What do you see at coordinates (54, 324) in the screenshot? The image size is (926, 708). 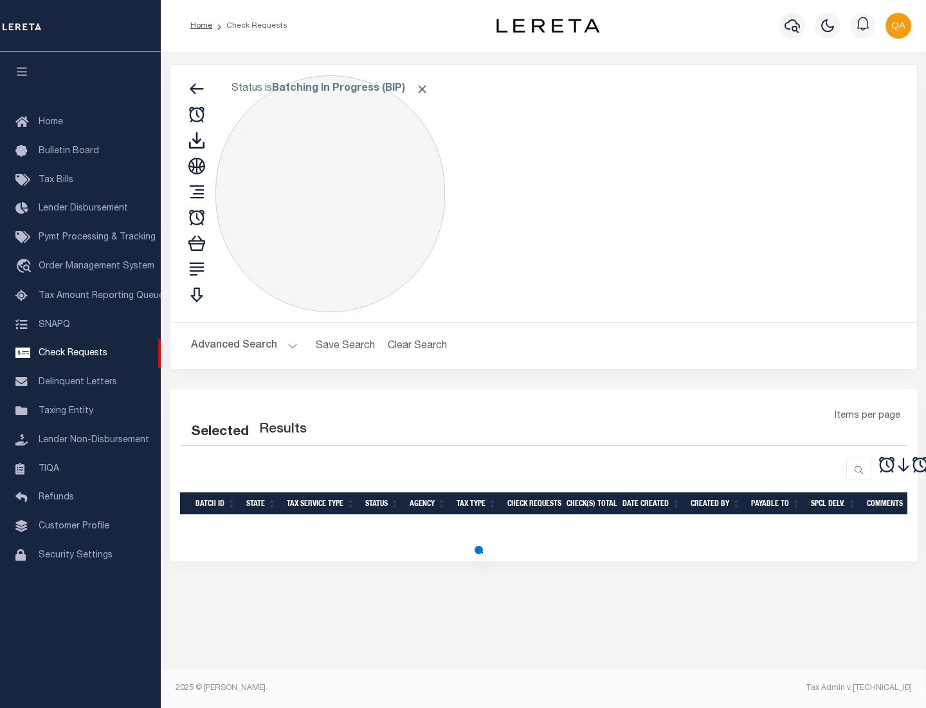 I see `span: SNAPQ` at bounding box center [54, 324].